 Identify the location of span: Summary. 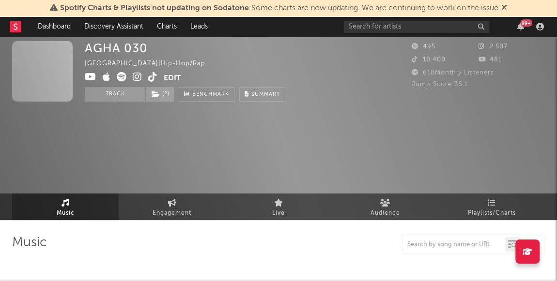
(265, 94).